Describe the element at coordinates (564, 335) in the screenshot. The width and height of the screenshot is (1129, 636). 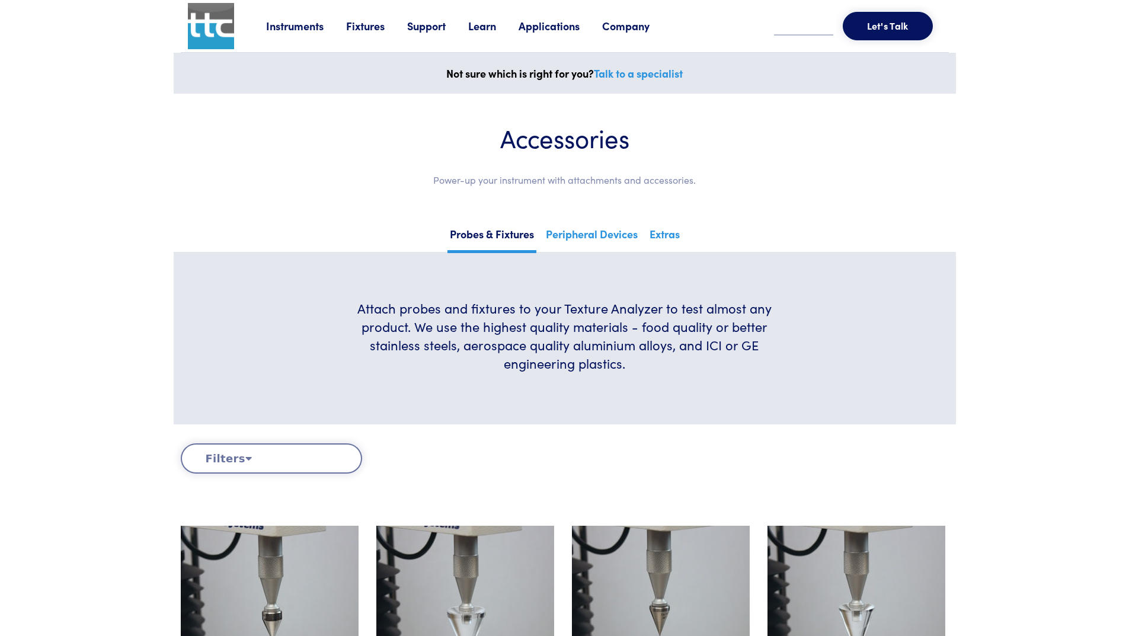
I see `h6: Attach probes and fixtures to your Texture Analyzer to test almost any product. We use the highes...` at that location.